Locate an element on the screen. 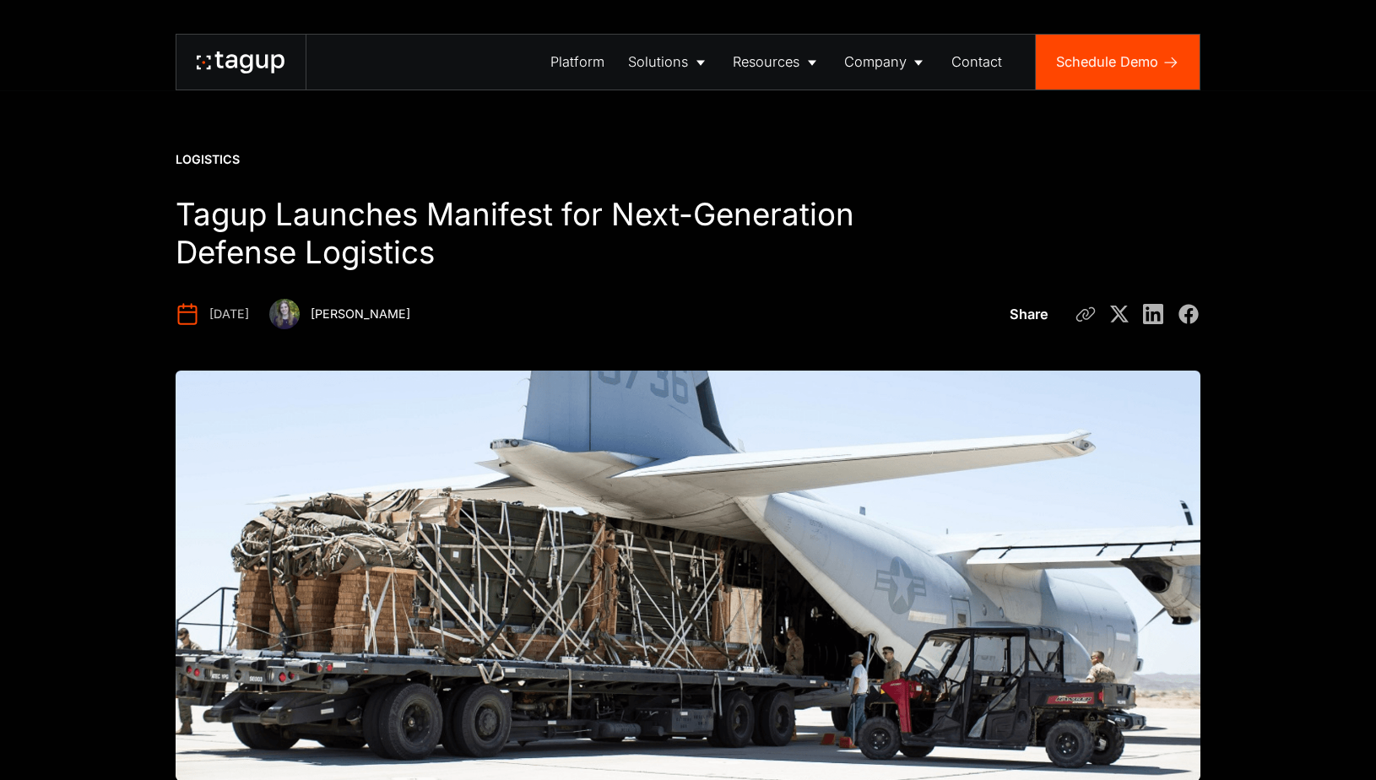  a: Schedule Demo is located at coordinates (1118, 62).